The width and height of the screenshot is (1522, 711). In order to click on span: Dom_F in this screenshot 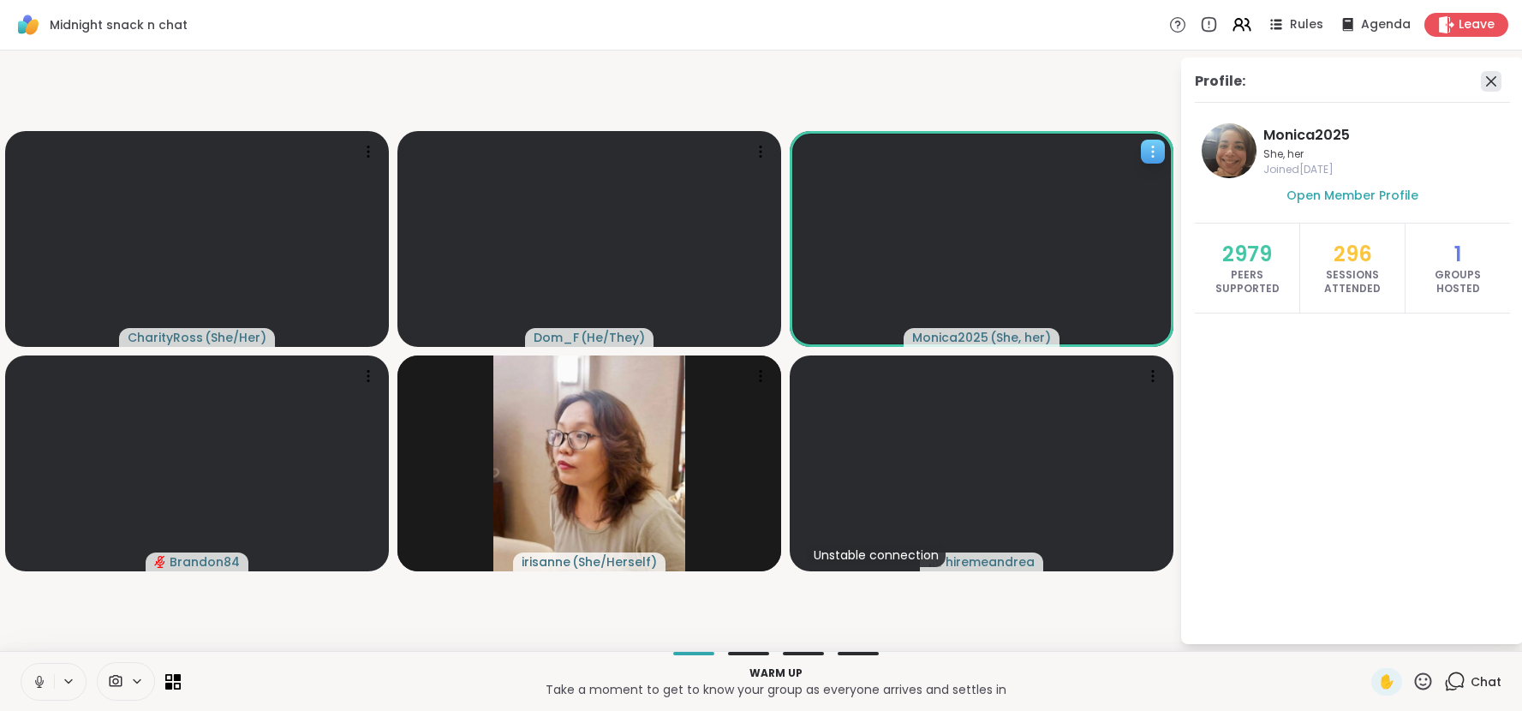, I will do `click(556, 338)`.